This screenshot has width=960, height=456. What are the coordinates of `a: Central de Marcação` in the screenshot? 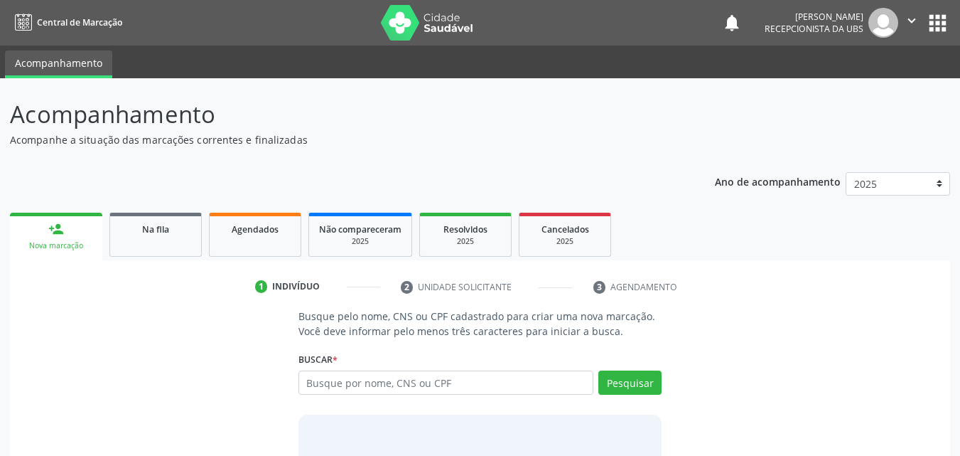 It's located at (66, 22).